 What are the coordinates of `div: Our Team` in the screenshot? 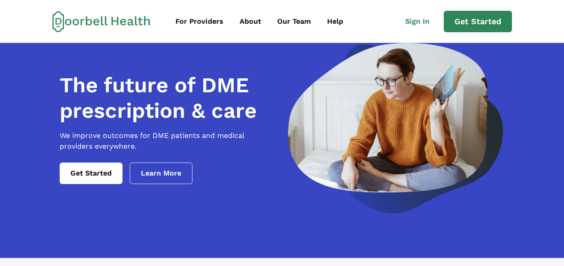 It's located at (294, 22).